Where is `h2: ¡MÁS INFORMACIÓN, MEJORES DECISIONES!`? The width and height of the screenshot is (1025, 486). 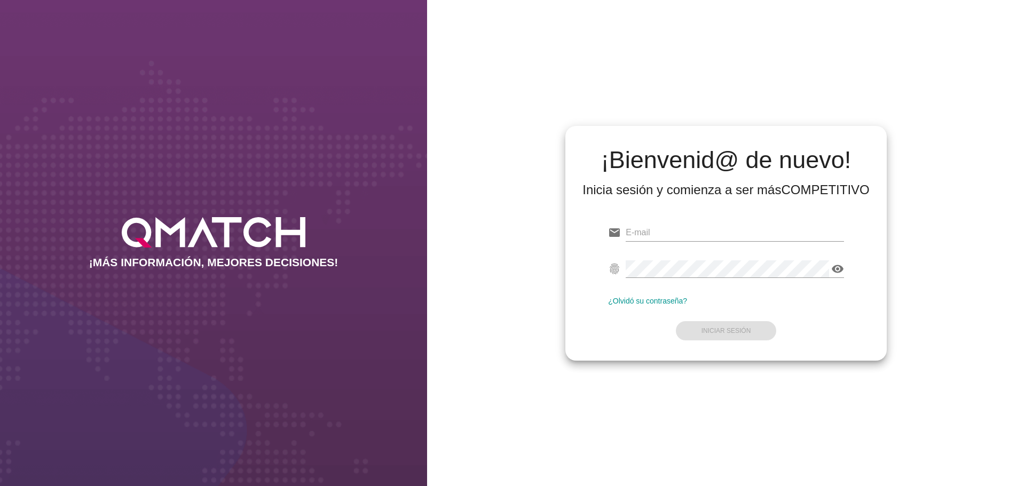
h2: ¡MÁS INFORMACIÓN, MEJORES DECISIONES! is located at coordinates (214, 263).